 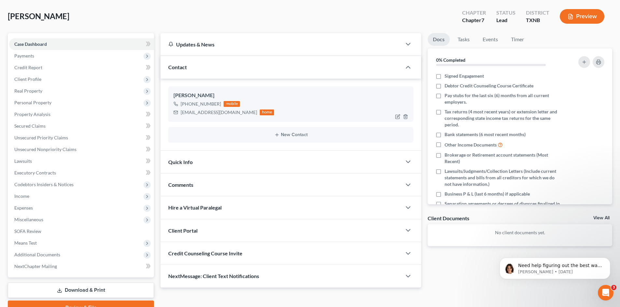 I want to click on a: Executory Contracts, so click(x=81, y=173).